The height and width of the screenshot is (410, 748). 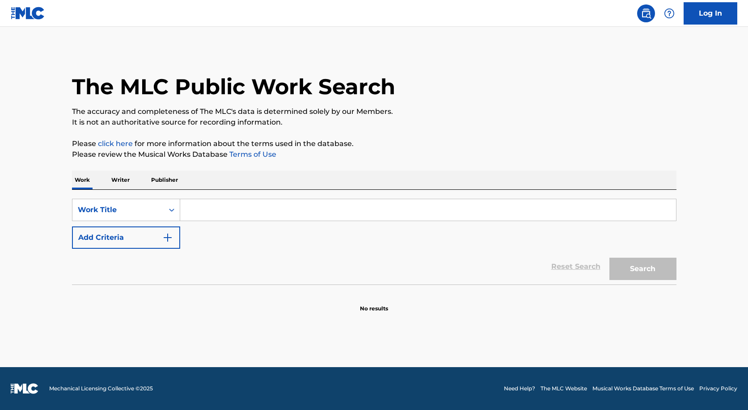 What do you see at coordinates (101, 389) in the screenshot?
I see `span: Mechanical Licensing Collective © 2025` at bounding box center [101, 389].